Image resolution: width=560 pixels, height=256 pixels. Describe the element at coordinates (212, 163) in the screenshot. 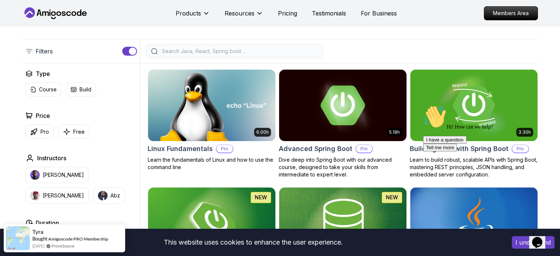

I see `p: Learn the fundamentals of Linux and how to use the command line` at that location.